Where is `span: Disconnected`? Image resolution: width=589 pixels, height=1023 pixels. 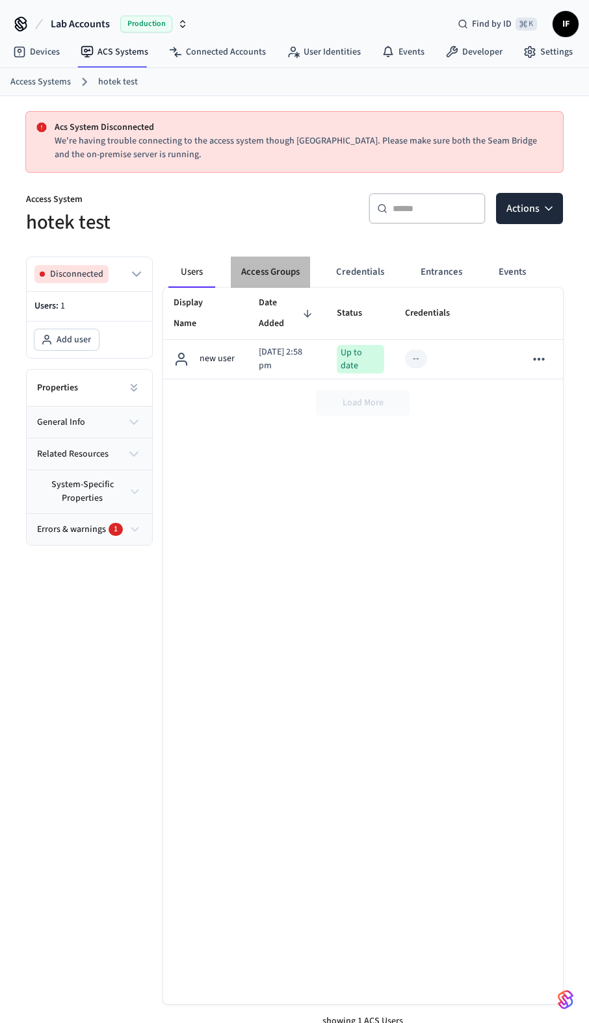 span: Disconnected is located at coordinates (77, 274).